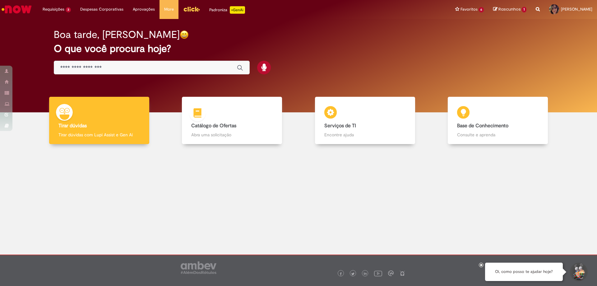  I want to click on b: Catálogo de Ofertas, so click(214, 126).